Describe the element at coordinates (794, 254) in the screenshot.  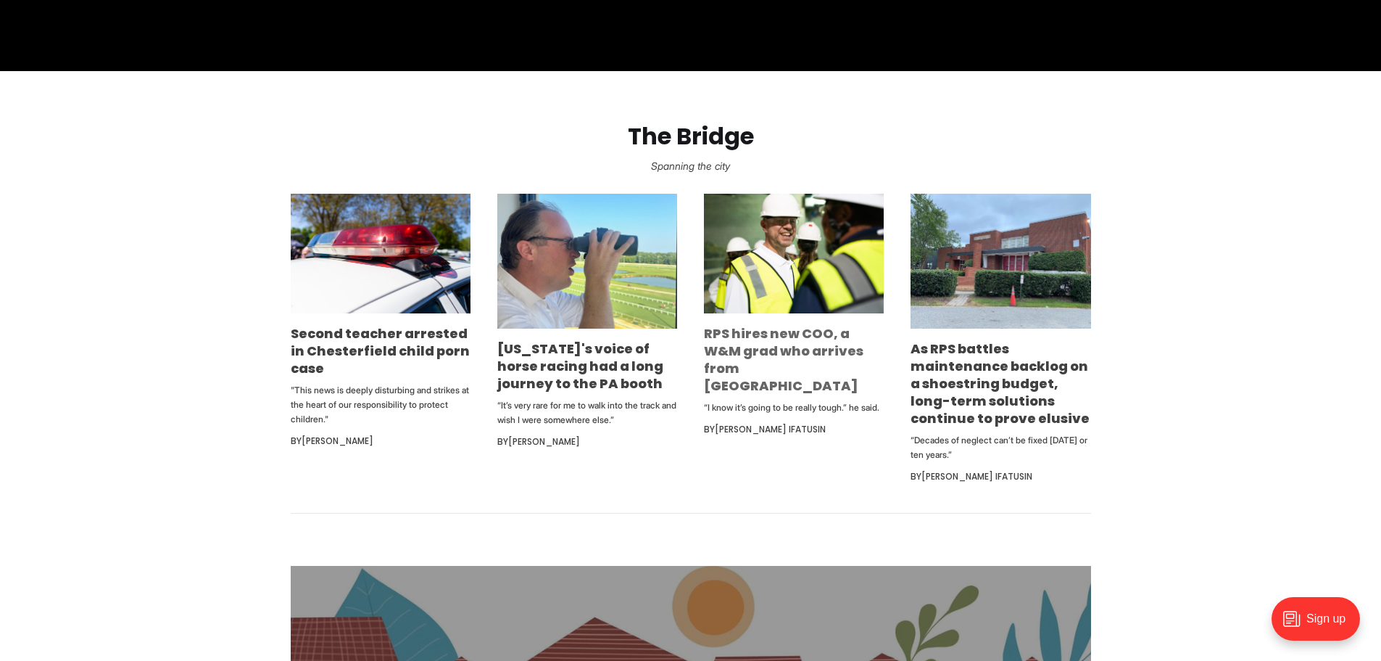
I see `img: RPS hires new COO, a W&M grad who arrives from Indianapolis` at that location.